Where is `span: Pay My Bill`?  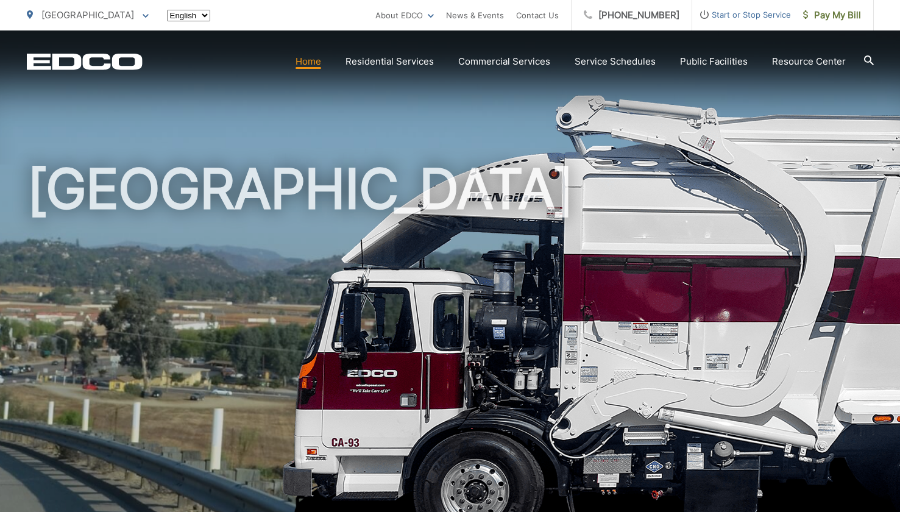
span: Pay My Bill is located at coordinates (832, 15).